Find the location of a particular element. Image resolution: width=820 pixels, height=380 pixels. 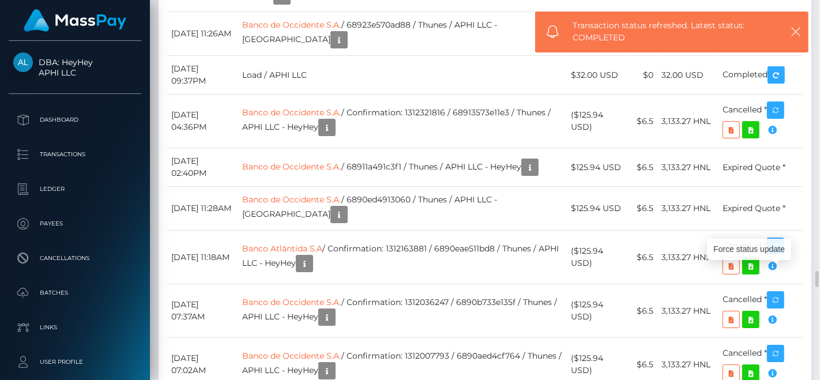

p: Transactions is located at coordinates (75, 154).